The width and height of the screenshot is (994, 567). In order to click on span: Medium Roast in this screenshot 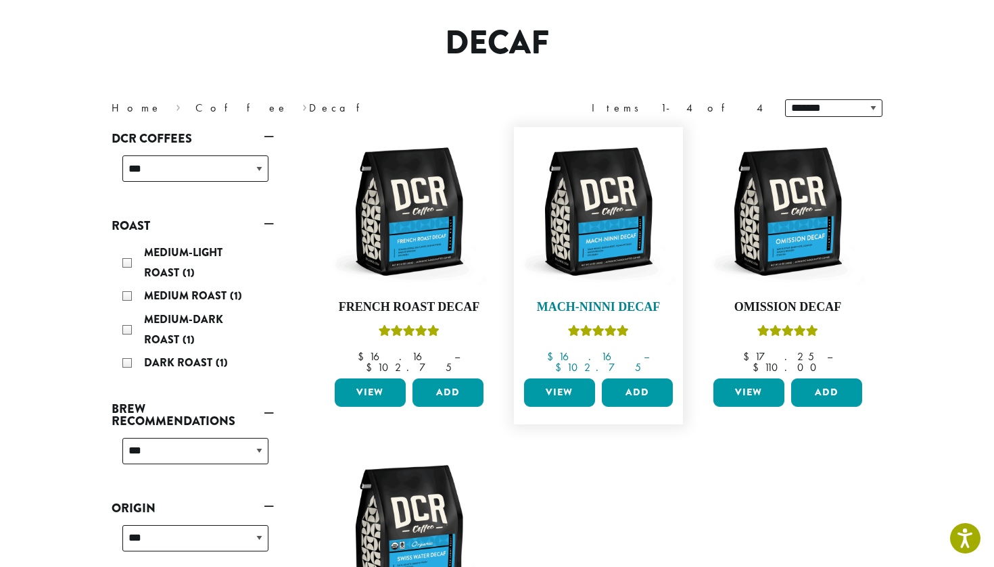, I will do `click(187, 296)`.